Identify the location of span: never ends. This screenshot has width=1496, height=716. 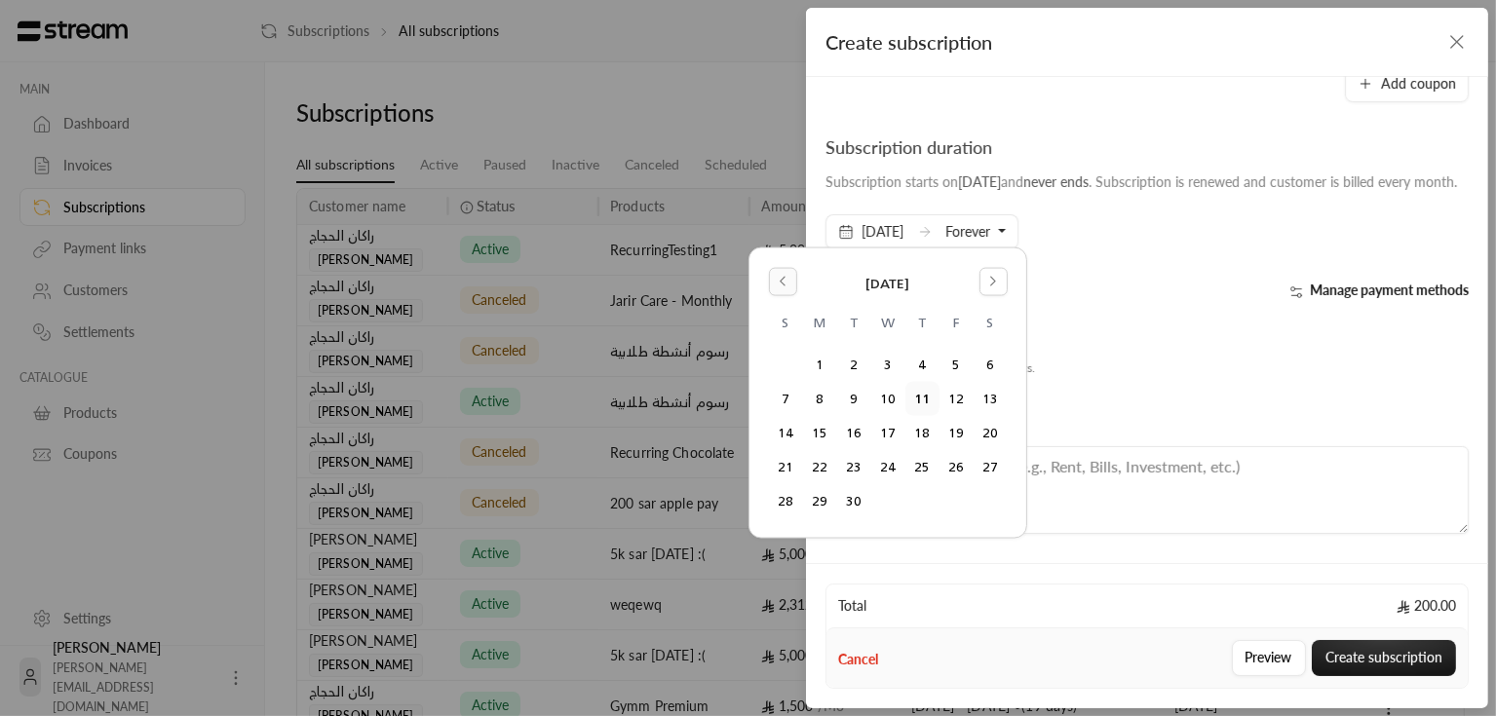
(1056, 181).